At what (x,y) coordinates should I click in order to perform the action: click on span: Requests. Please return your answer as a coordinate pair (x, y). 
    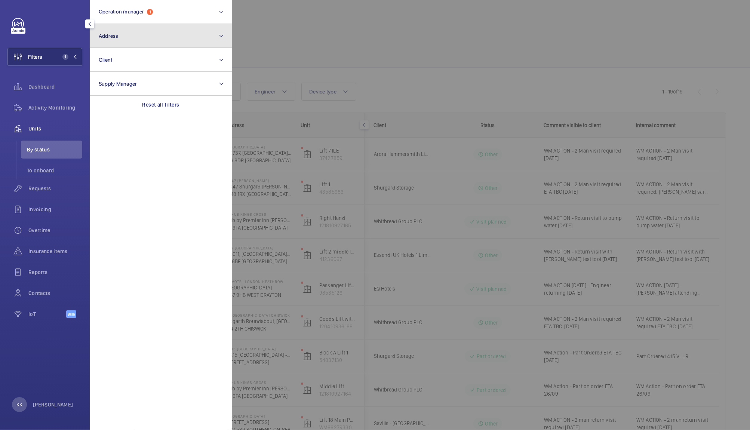
    Looking at the image, I should click on (55, 188).